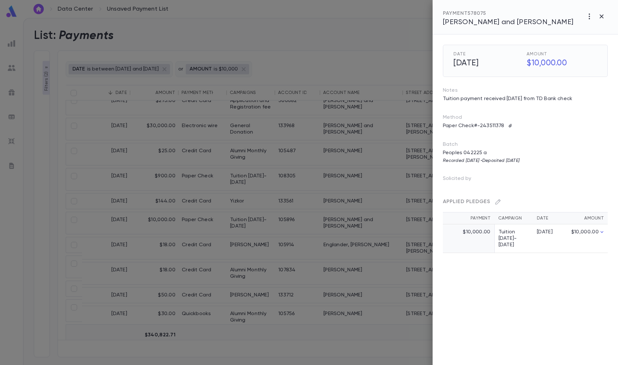  I want to click on h5: $10,000.00, so click(560, 63).